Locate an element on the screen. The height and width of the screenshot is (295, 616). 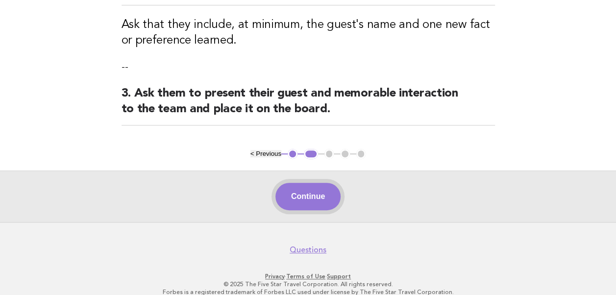
button: 1 is located at coordinates (293, 154).